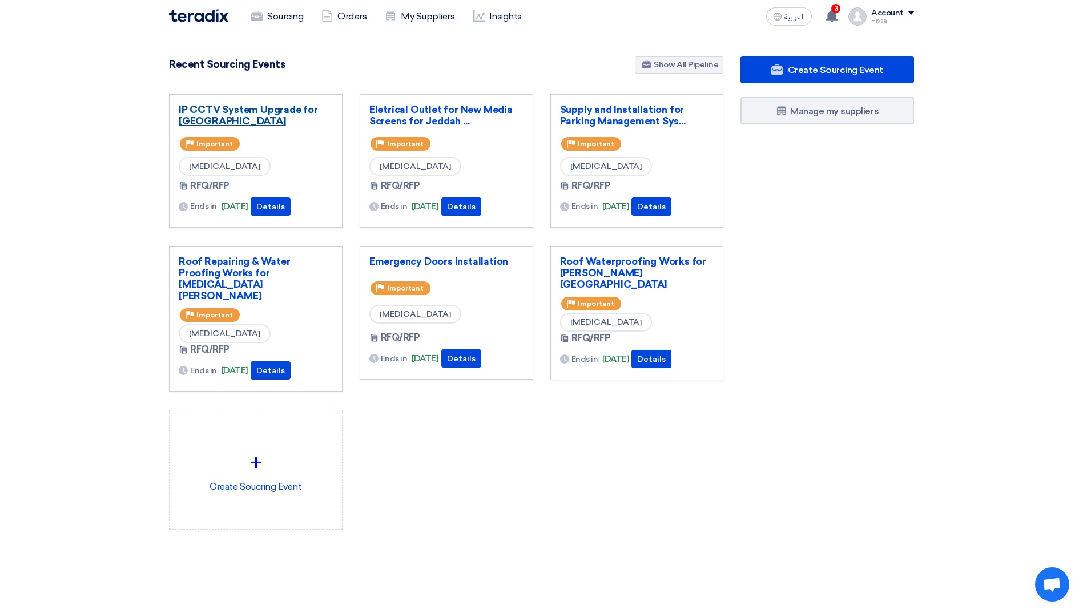 The height and width of the screenshot is (613, 1083). Describe the element at coordinates (1052, 584) in the screenshot. I see `a: Open chat` at that location.